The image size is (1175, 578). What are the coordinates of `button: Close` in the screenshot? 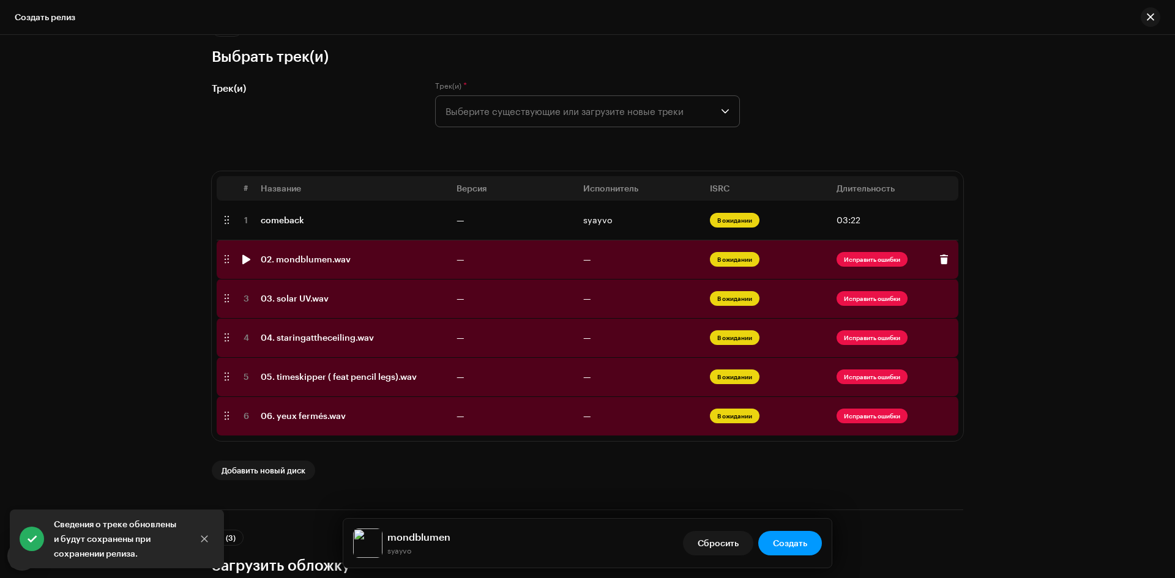 It's located at (204, 539).